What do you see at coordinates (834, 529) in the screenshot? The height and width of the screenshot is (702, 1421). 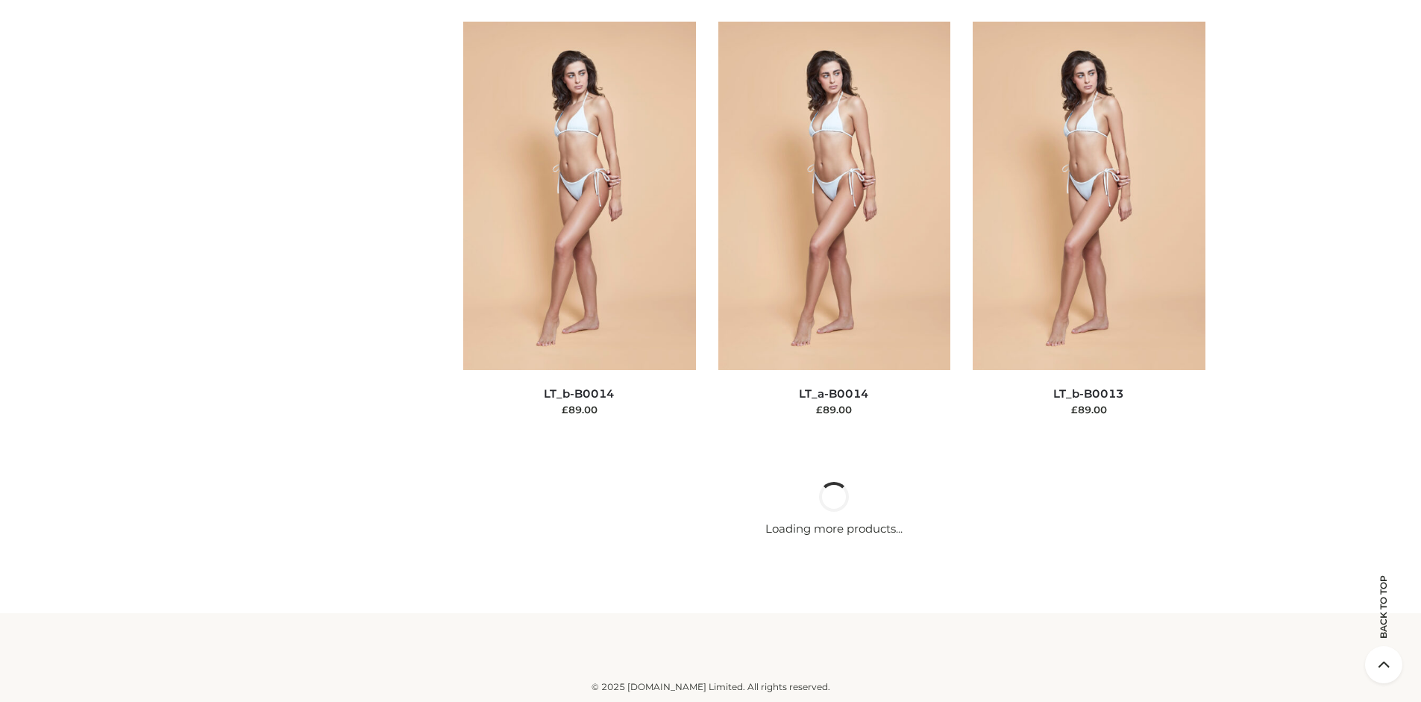 I see `p: Loading more products...` at bounding box center [834, 529].